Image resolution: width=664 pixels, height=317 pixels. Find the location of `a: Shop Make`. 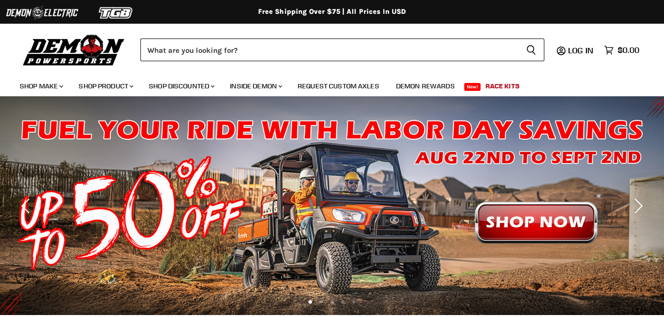

a: Shop Make is located at coordinates (41, 86).